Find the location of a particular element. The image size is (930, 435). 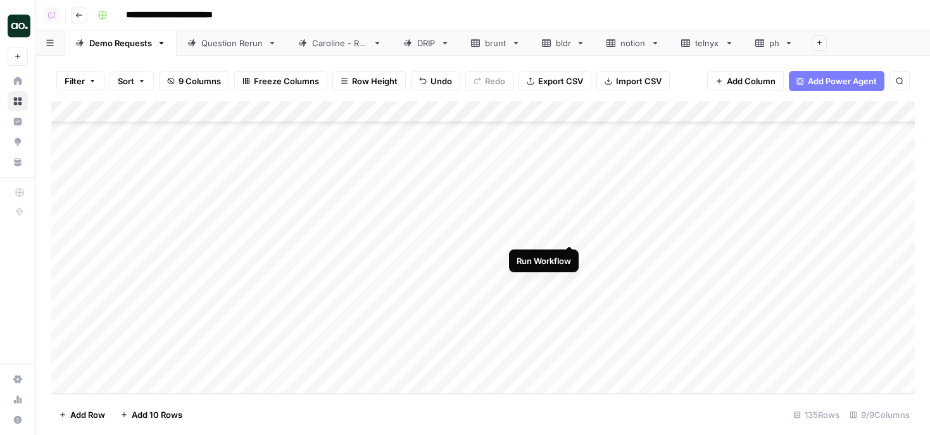

span: Freeze Columns is located at coordinates (286, 81).